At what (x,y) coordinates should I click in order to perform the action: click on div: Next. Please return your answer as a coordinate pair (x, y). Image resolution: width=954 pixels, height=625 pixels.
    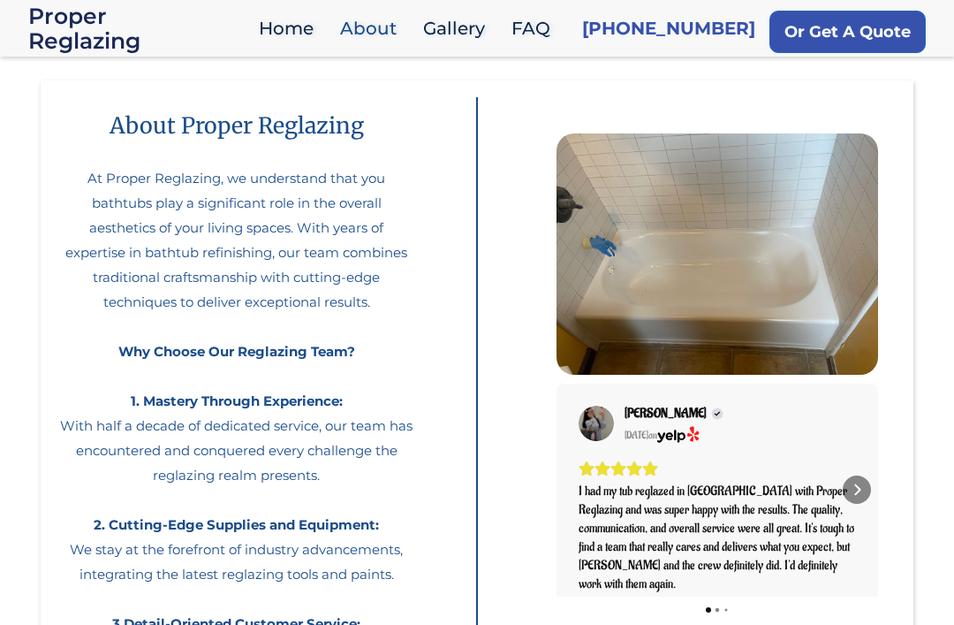
    Looking at the image, I should click on (857, 489).